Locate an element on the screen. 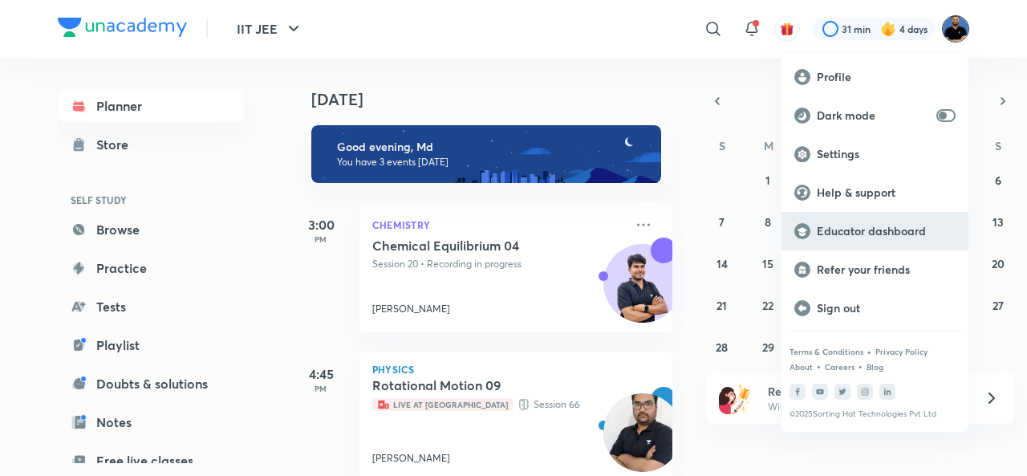  p: Terms & Conditions is located at coordinates (826, 351).